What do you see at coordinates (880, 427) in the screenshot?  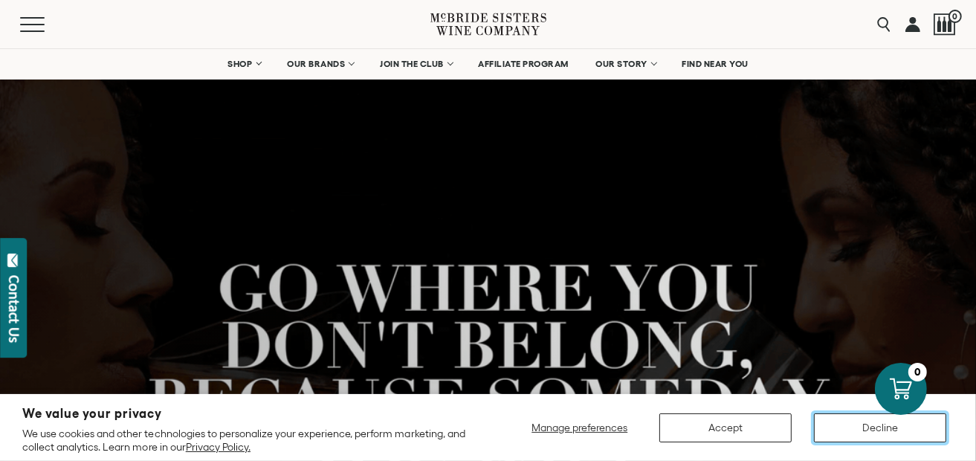 I see `button: Decline` at bounding box center [880, 427].